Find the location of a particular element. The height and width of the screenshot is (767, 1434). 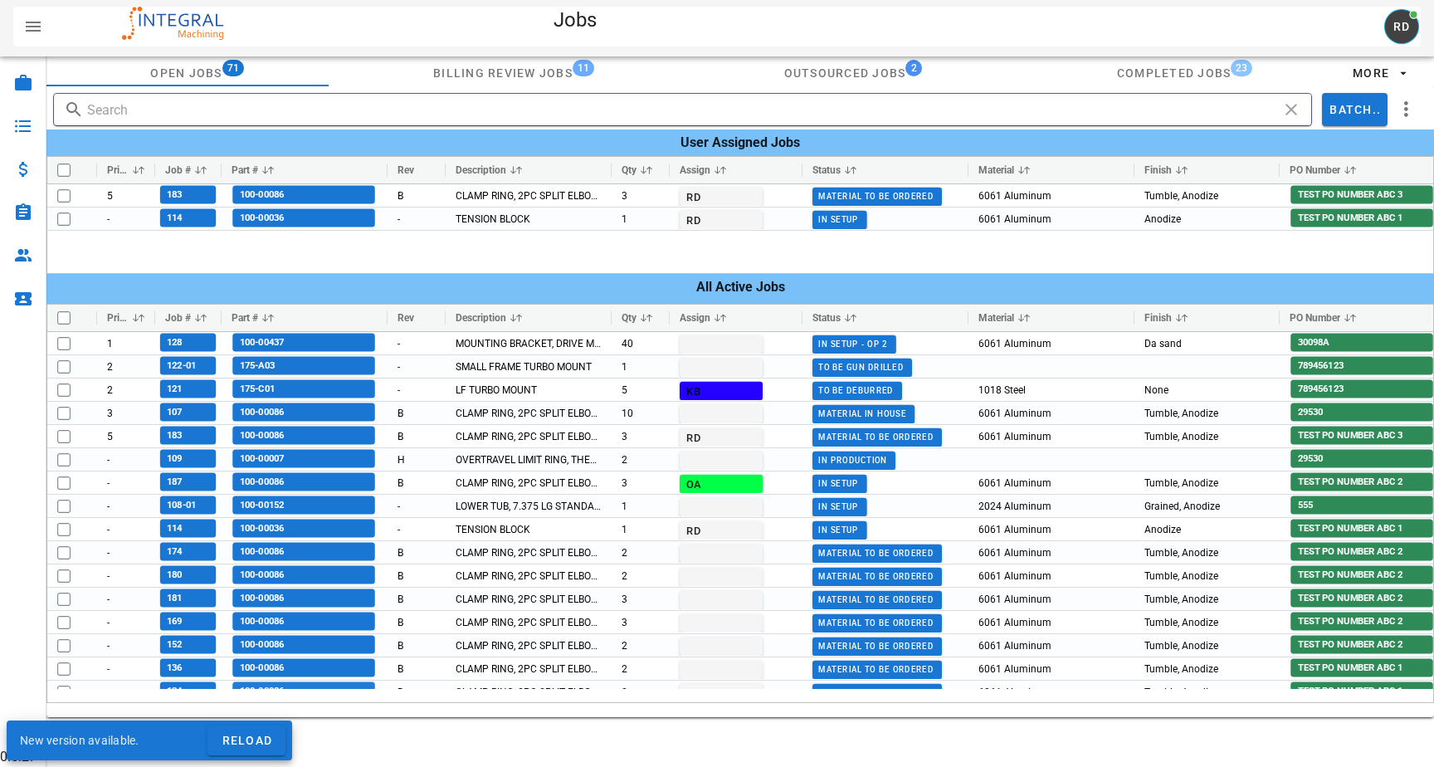

div: 180 is located at coordinates (188, 575).